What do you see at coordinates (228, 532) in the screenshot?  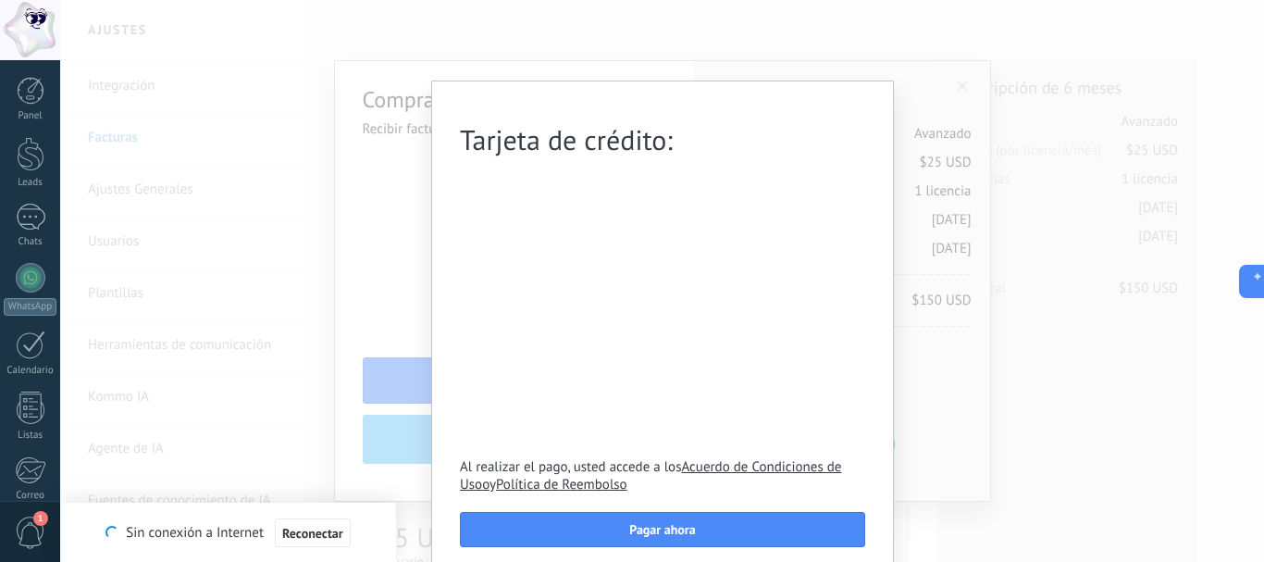 I see `div: Sin conexión a Internet` at bounding box center [228, 532].